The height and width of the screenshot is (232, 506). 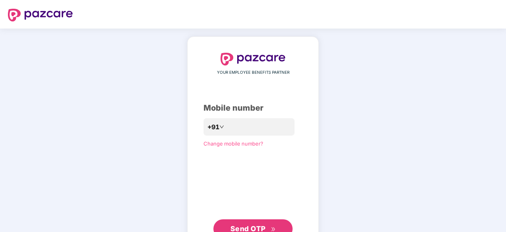 What do you see at coordinates (273, 229) in the screenshot?
I see `span: double-right` at bounding box center [273, 229].